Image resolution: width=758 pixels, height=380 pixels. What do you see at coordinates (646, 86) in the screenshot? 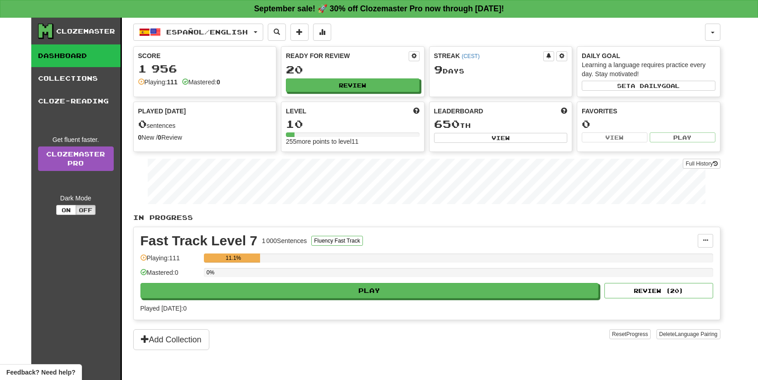
I see `span: a daily` at bounding box center [646, 86].